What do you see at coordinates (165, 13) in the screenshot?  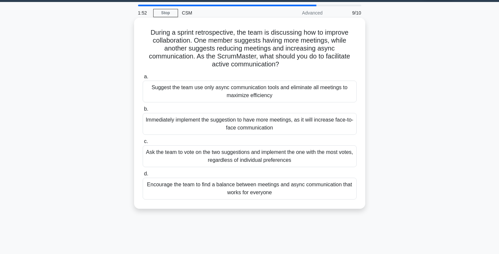 I see `a: Stop` at bounding box center [165, 13].